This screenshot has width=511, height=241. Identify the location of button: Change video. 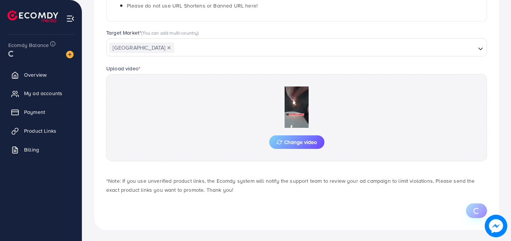
(297, 142).